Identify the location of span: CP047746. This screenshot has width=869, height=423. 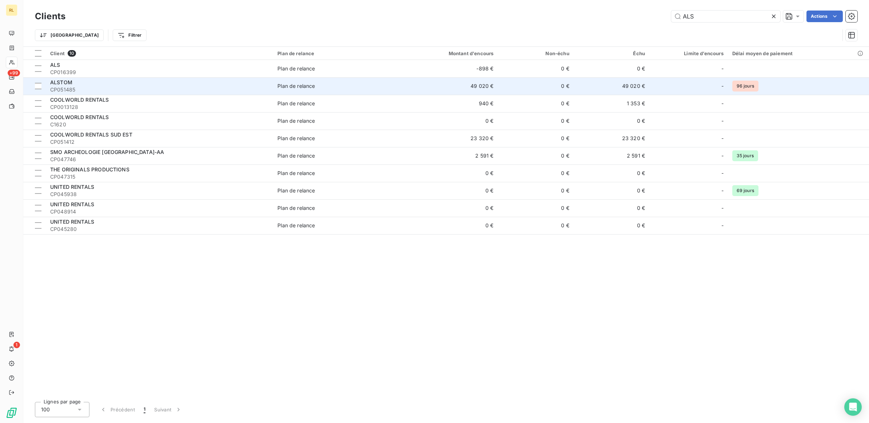
(159, 160).